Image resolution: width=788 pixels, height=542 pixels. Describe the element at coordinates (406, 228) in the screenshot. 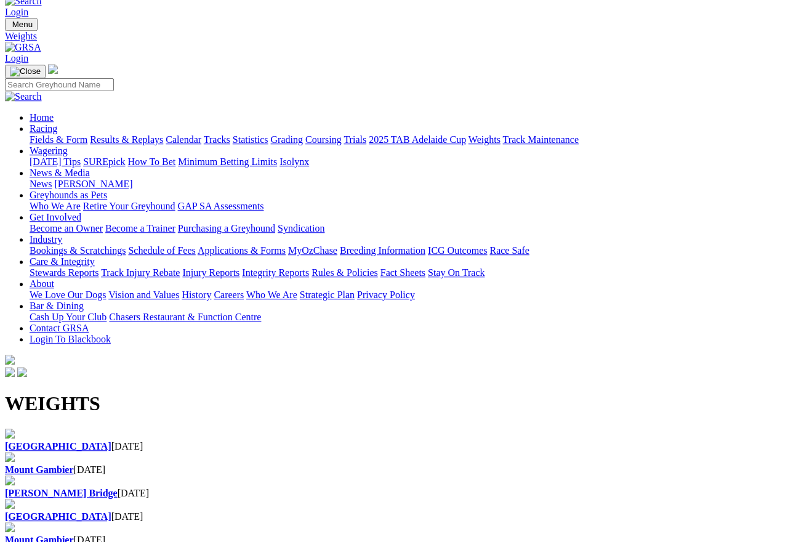

I see `div: Get Involved` at that location.